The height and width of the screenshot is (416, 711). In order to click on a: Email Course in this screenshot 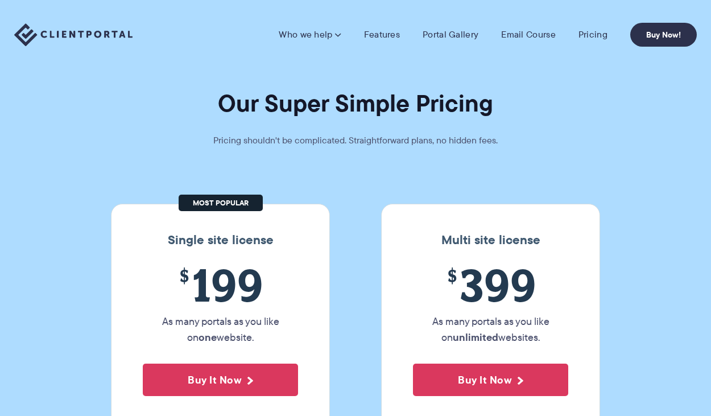, I will do `click(528, 35)`.